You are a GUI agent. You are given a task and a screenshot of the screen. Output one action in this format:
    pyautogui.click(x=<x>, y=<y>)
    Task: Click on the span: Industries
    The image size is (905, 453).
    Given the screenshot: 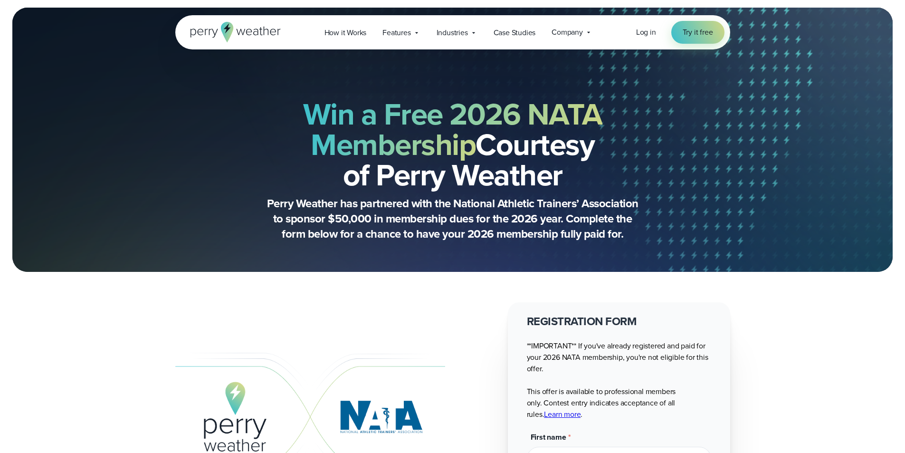 What is the action you would take?
    pyautogui.click(x=452, y=33)
    